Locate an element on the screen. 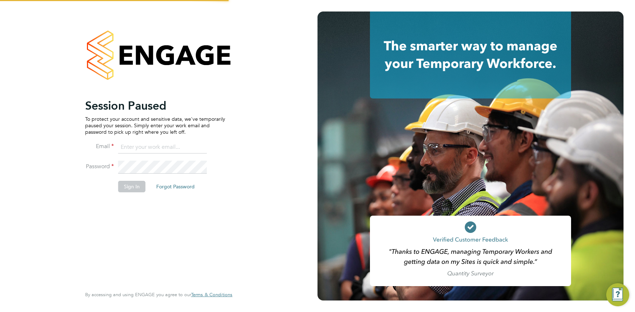 The width and height of the screenshot is (635, 312). p: To protect your account and sensitive data, we've temporarily paused your session. Simply enter y... is located at coordinates (155, 125).